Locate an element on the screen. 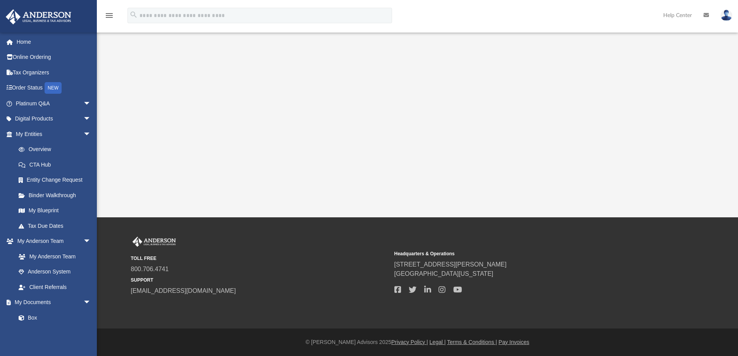  a: Terms & Conditions | is located at coordinates (472, 342).